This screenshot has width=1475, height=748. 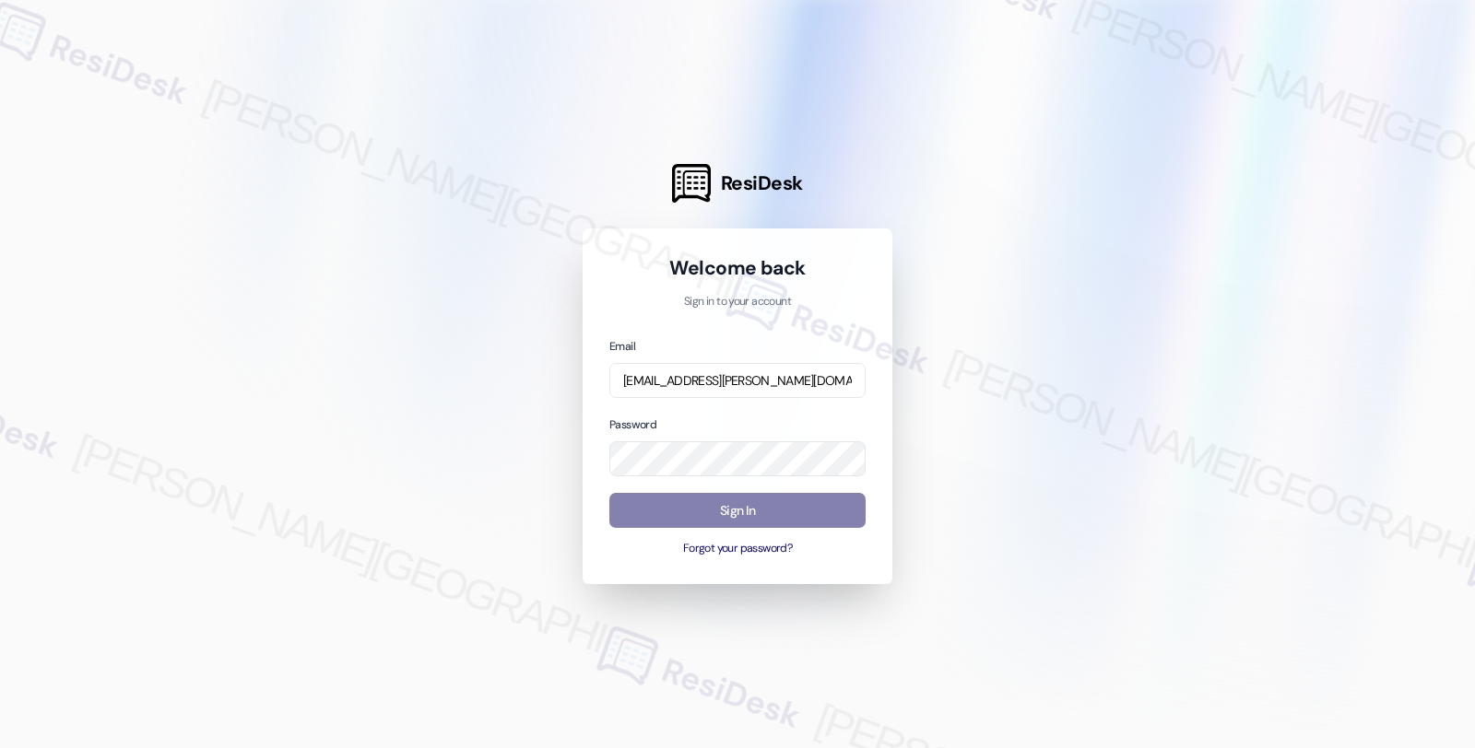 I want to click on label: Email, so click(x=622, y=347).